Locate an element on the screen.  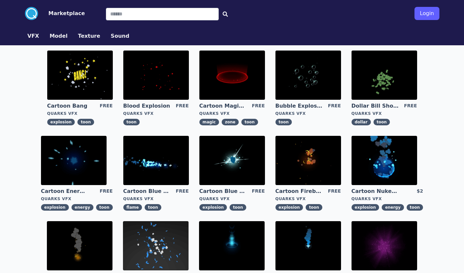
button: Model is located at coordinates (58, 36).